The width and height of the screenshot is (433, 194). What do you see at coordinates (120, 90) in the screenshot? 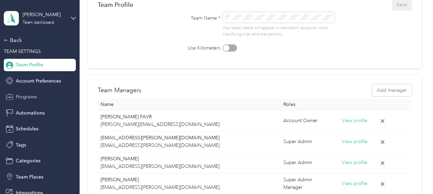
I see `h2: Team Managers` at bounding box center [120, 90].